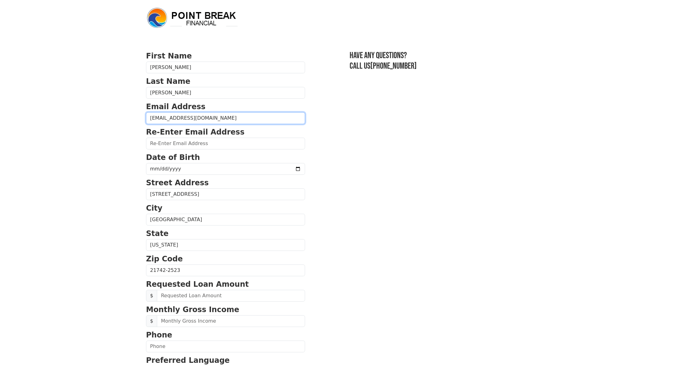 The height and width of the screenshot is (365, 693). Describe the element at coordinates (226, 220) in the screenshot. I see `input: City` at that location.